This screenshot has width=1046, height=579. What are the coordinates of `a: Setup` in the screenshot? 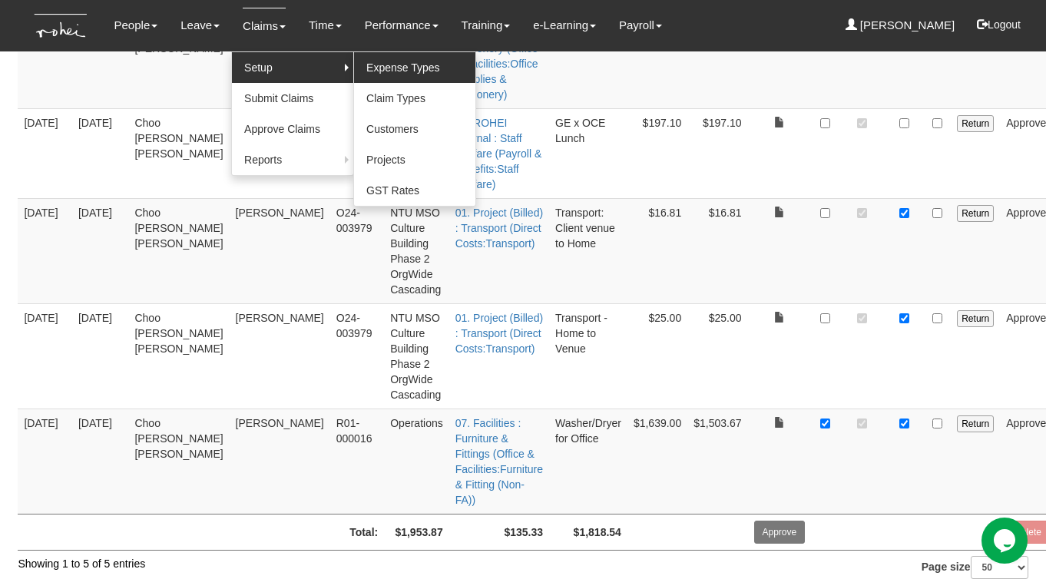 It's located at (293, 68).